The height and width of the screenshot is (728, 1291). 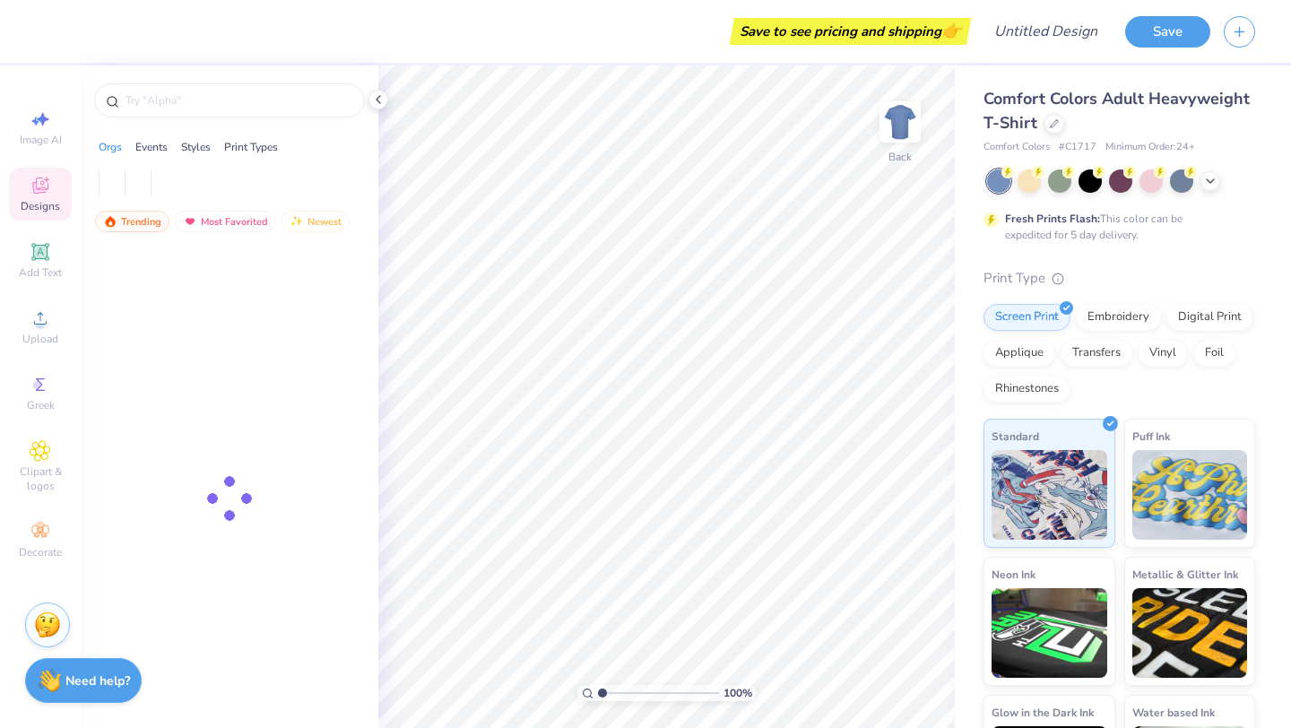 What do you see at coordinates (1185, 574) in the screenshot?
I see `span: Metallic & Glitter Ink` at bounding box center [1185, 574].